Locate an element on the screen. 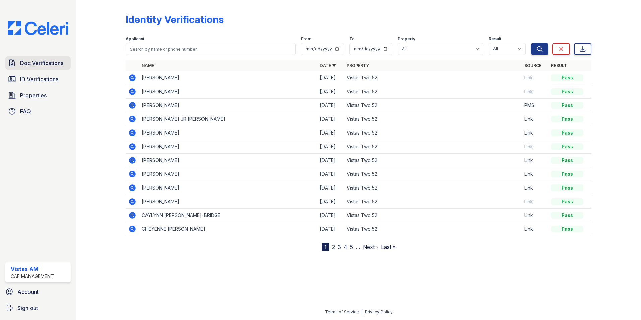  label: Applicant is located at coordinates (135, 39).